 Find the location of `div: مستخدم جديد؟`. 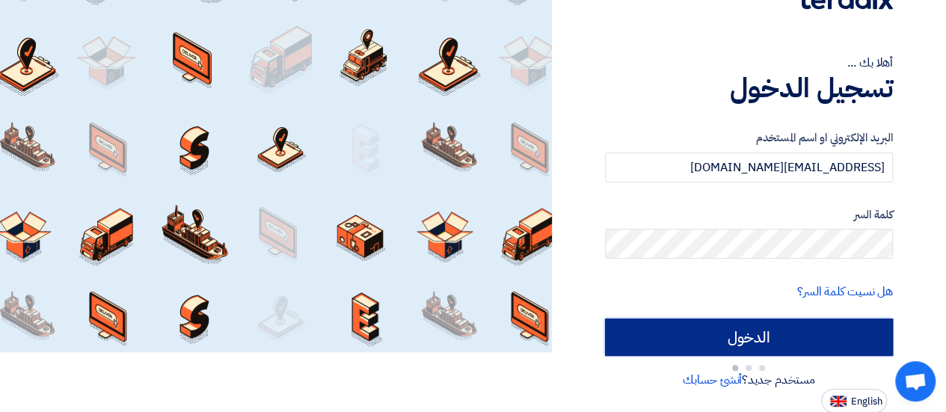

div: مستخدم جديد؟ is located at coordinates (749, 380).